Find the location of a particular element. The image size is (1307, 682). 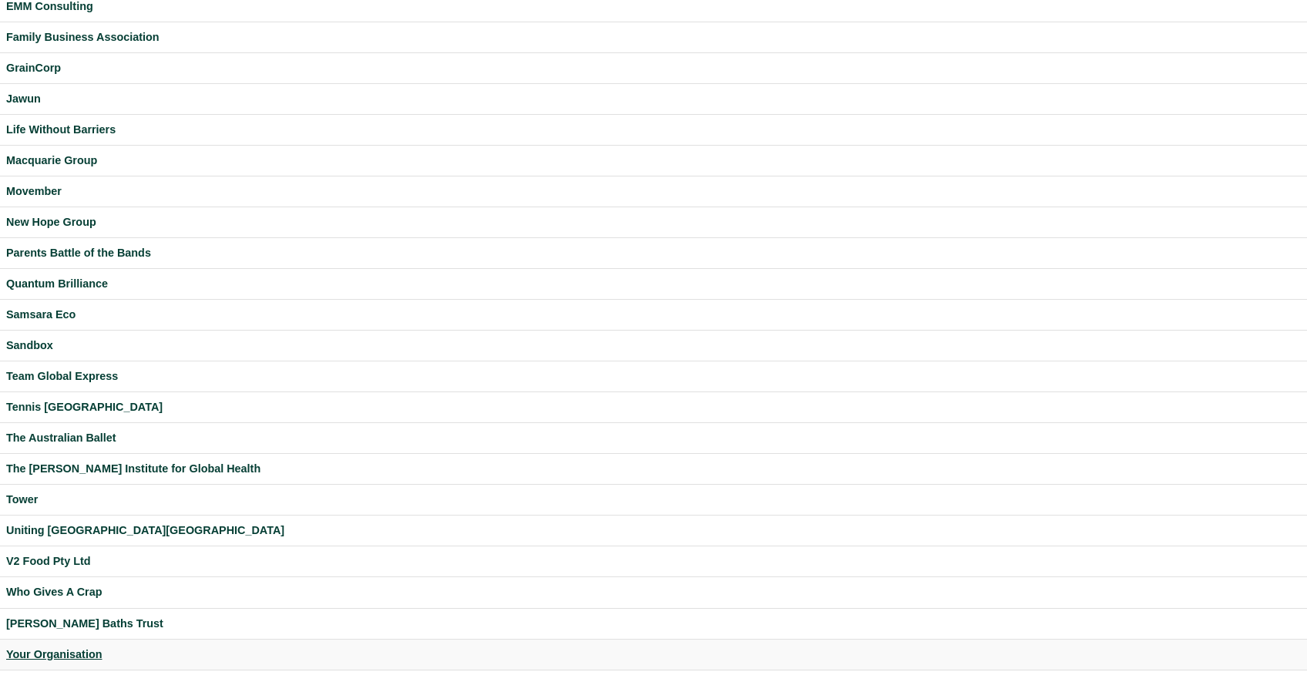

div: Your Organisation is located at coordinates (653, 654).